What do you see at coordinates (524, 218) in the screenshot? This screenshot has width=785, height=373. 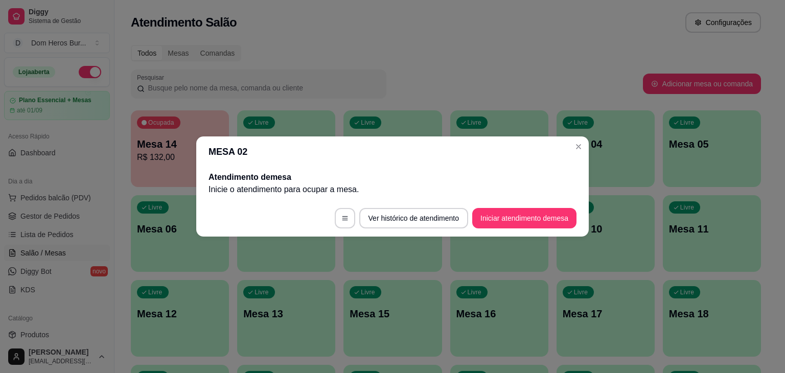 I see `button: Iniciar atendimento demesa` at bounding box center [524, 218].